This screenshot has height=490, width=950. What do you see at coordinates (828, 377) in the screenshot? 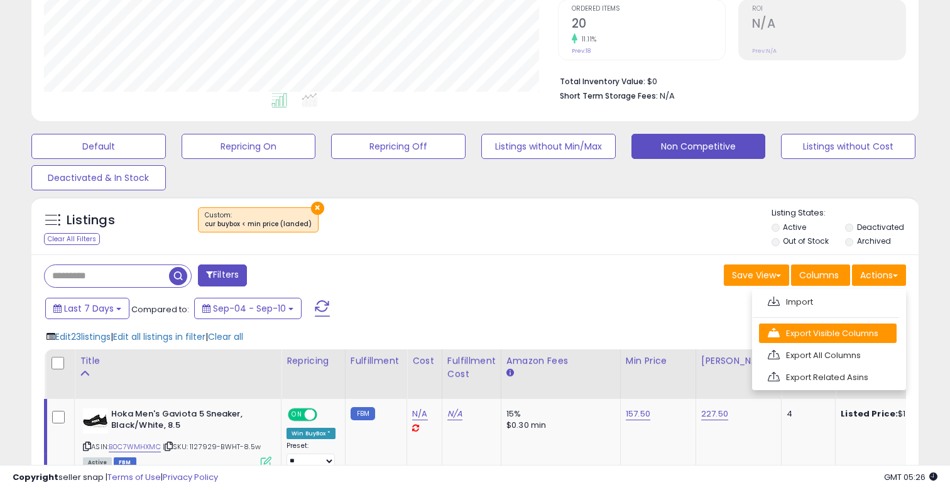
I see `a: Export Related Asins` at bounding box center [828, 377].